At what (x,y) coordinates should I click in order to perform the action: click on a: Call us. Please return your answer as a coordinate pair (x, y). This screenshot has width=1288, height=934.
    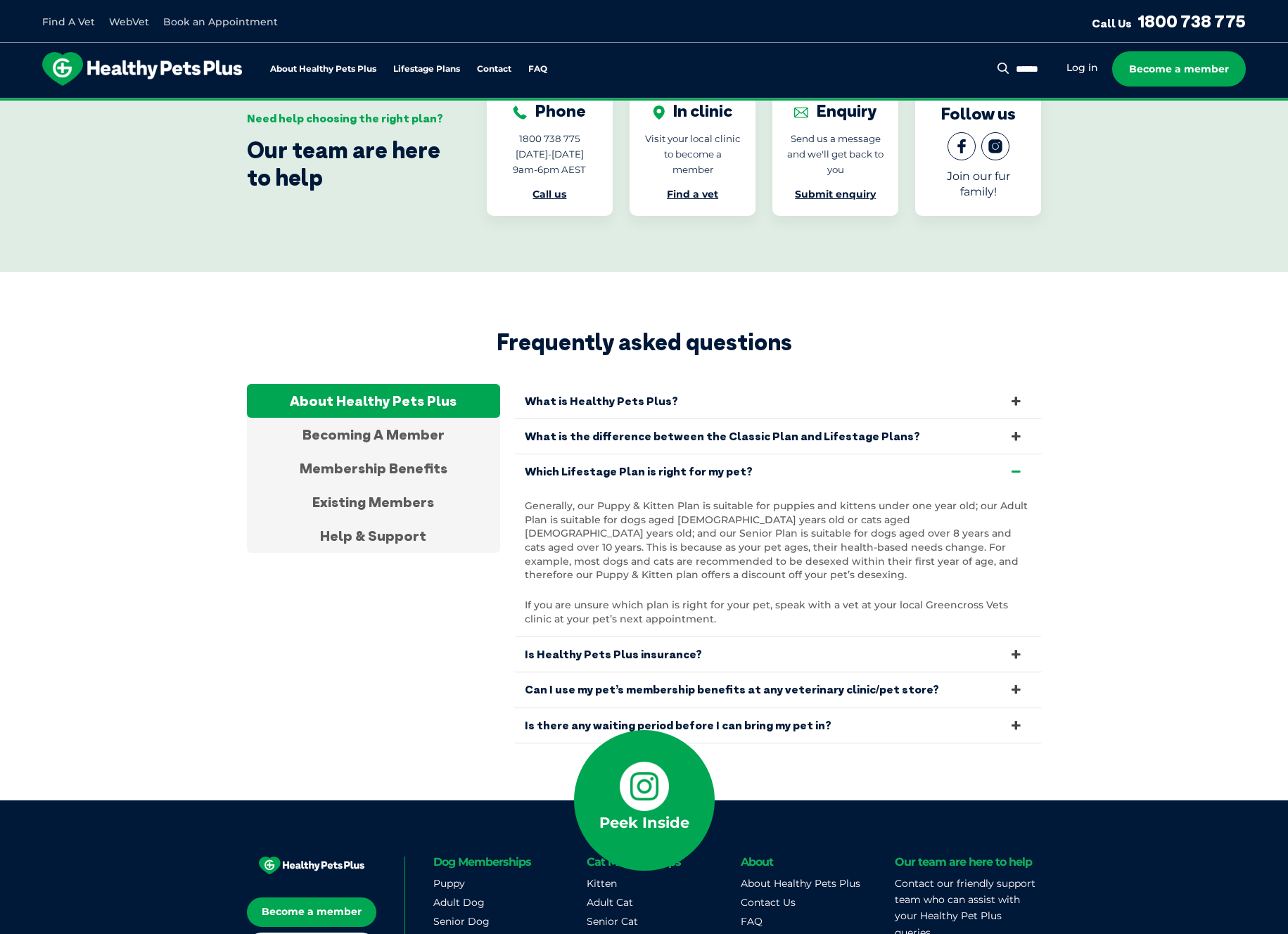
    Looking at the image, I should click on (549, 194).